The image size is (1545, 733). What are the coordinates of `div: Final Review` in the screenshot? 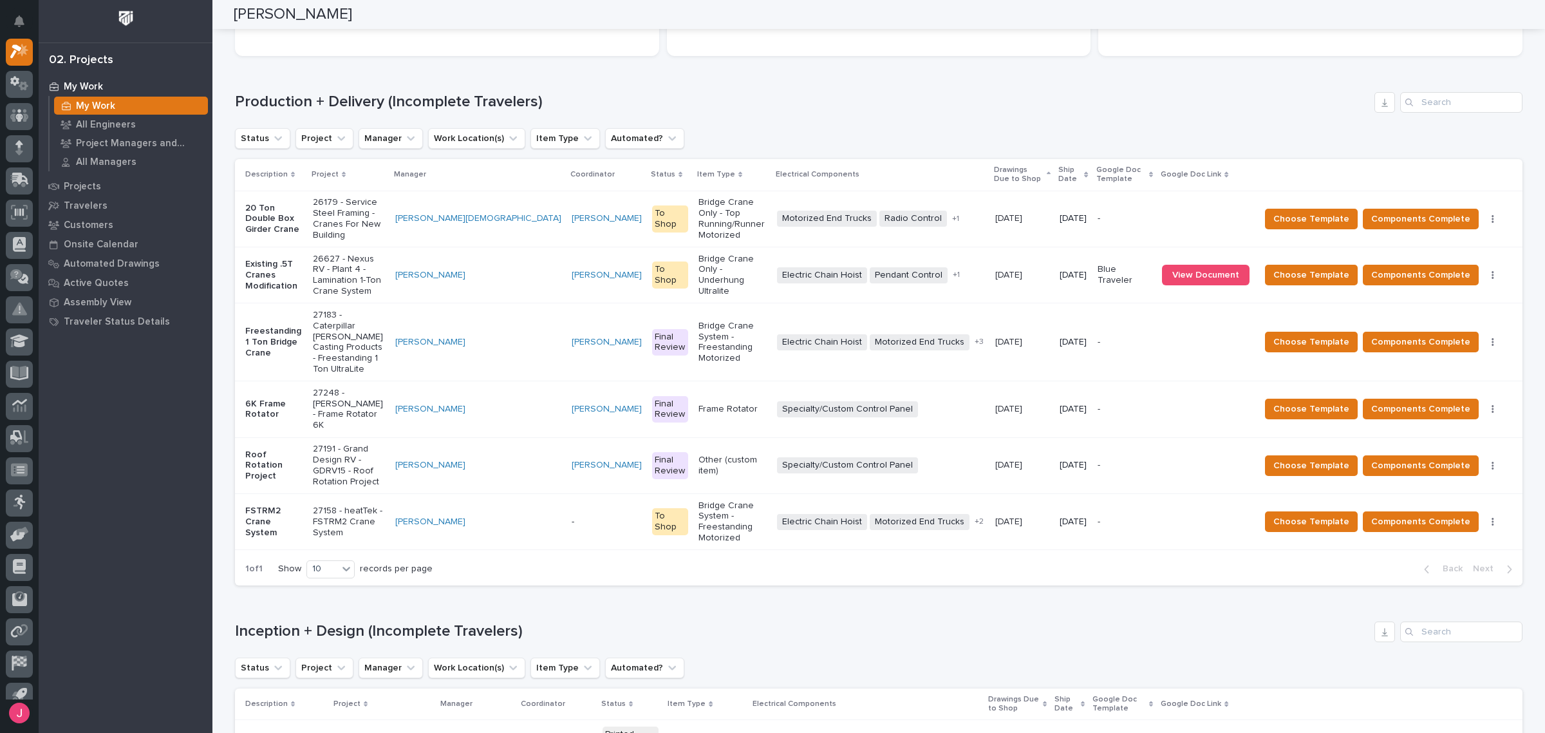 It's located at (670, 466).